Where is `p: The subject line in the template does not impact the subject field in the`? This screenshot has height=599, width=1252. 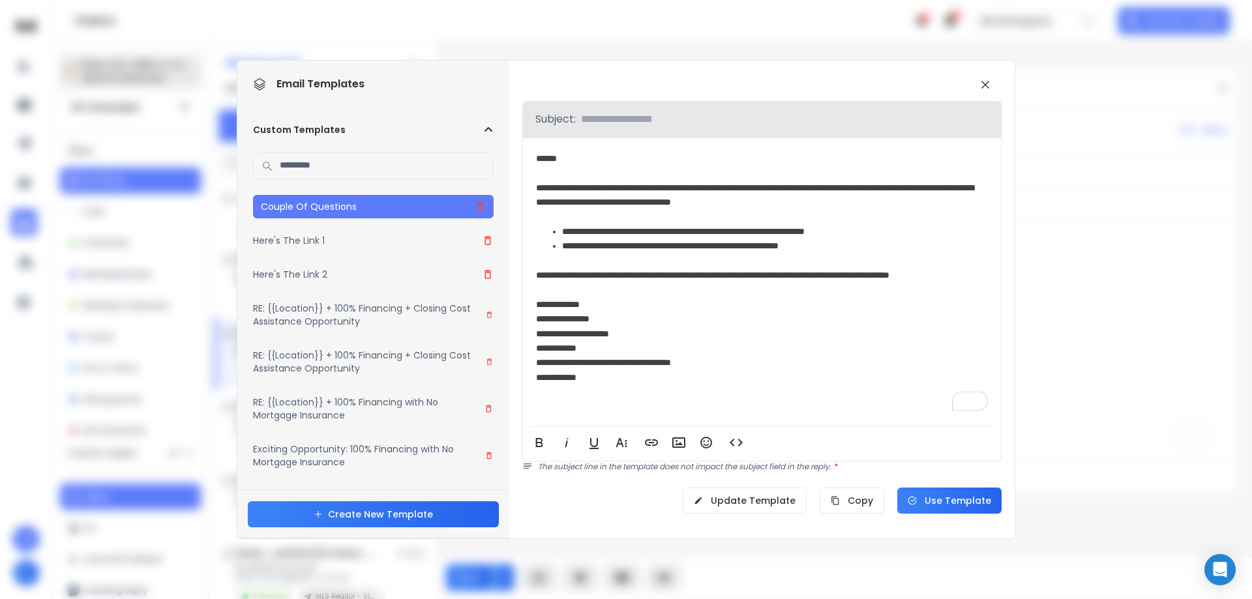 p: The subject line in the template does not impact the subject field in the is located at coordinates (769, 467).